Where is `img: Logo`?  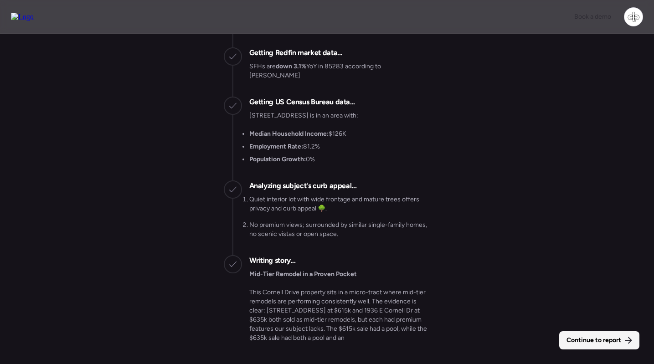 img: Logo is located at coordinates (22, 17).